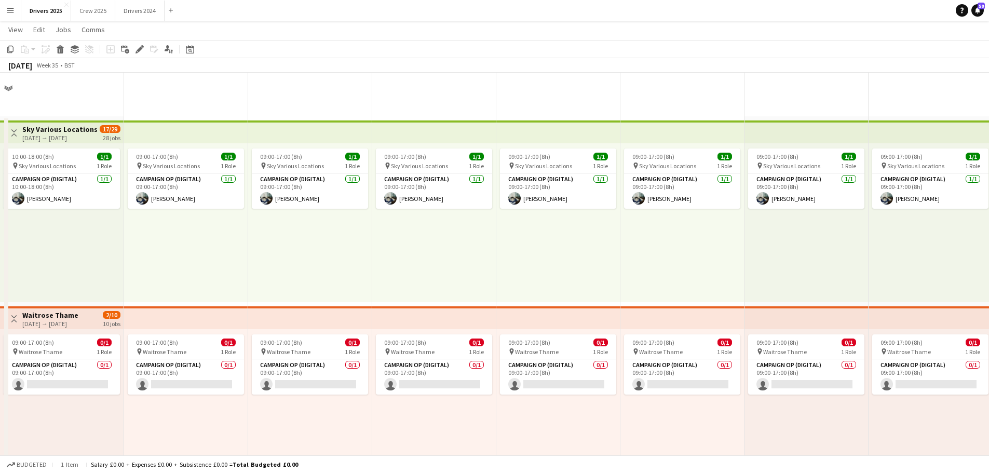 This screenshot has width=989, height=473. I want to click on span: Jobs, so click(63, 30).